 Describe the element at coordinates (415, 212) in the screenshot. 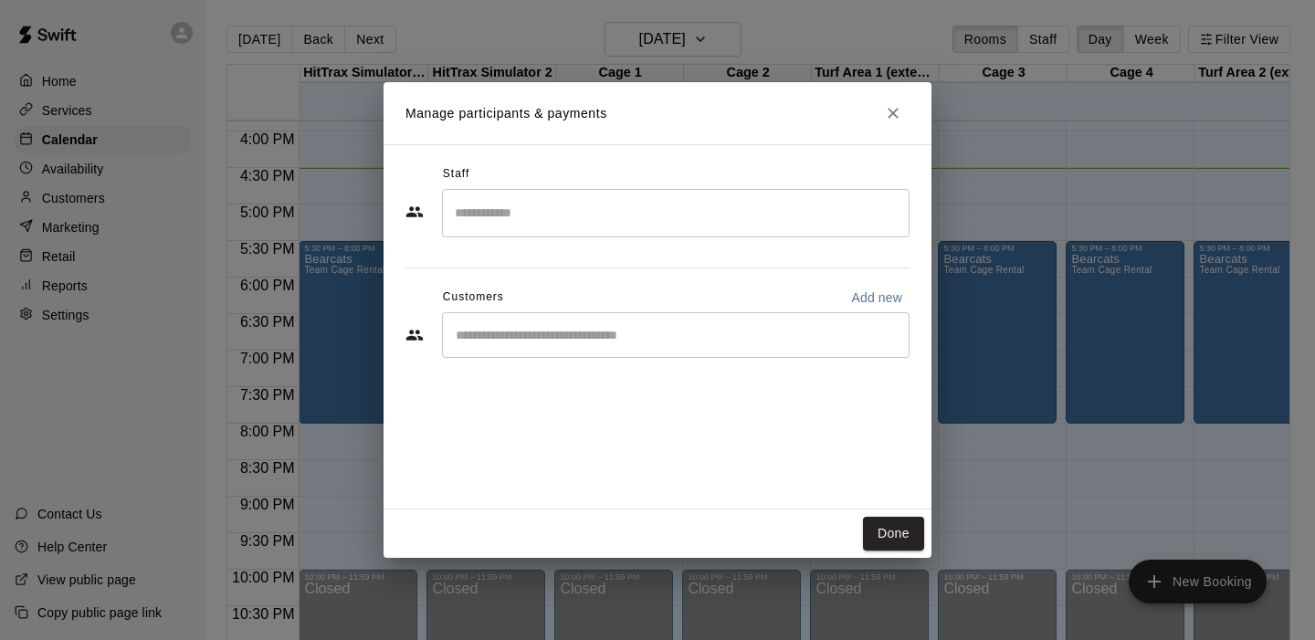

I see `svg: Staff` at that location.